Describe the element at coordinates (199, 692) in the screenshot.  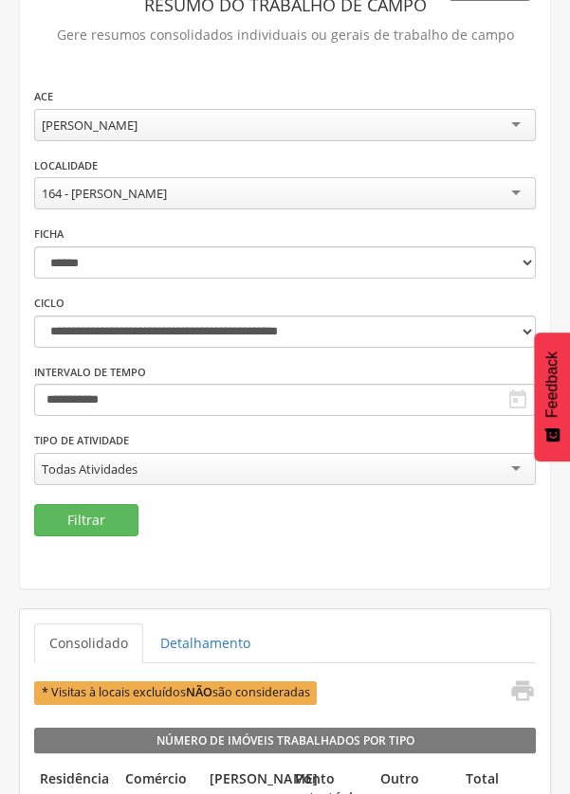
I see `b: NÃO` at that location.